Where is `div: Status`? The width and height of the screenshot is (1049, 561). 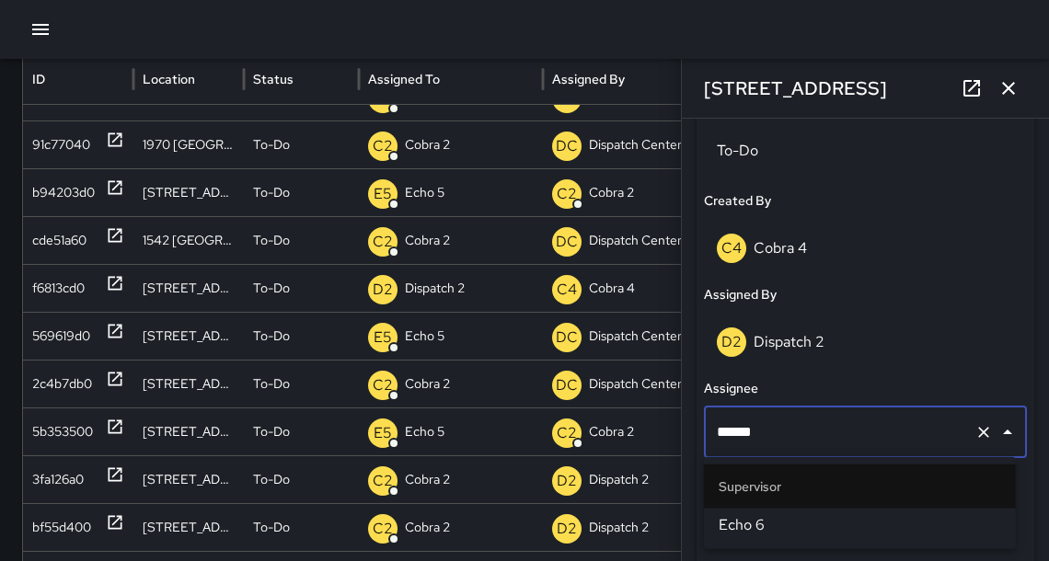 div: Status is located at coordinates (273, 79).